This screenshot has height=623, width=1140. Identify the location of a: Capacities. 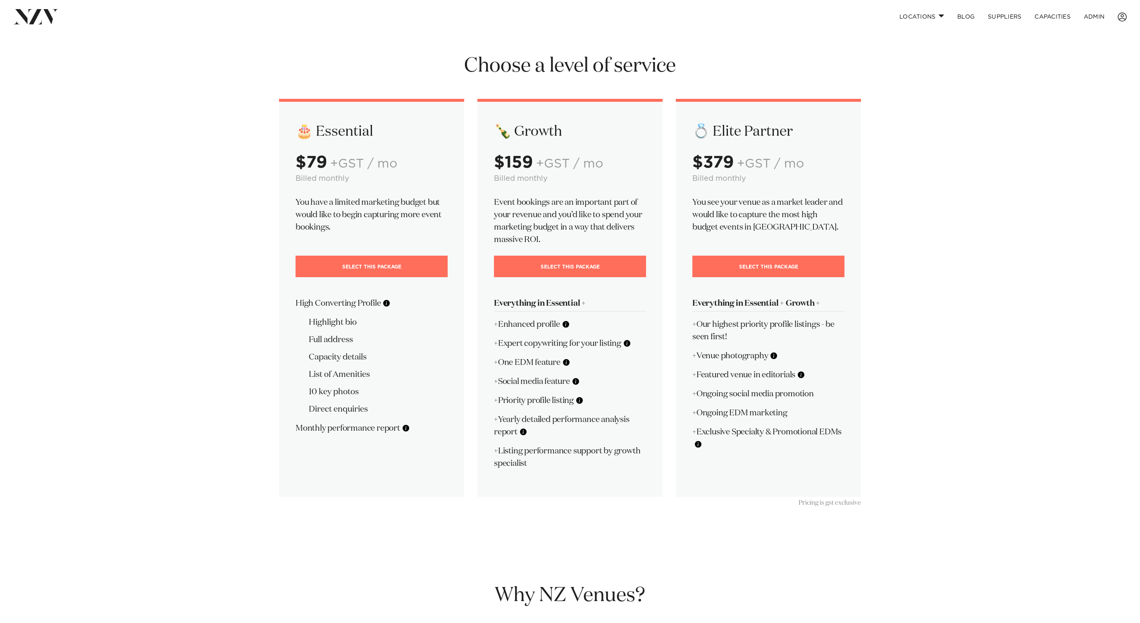
(1053, 17).